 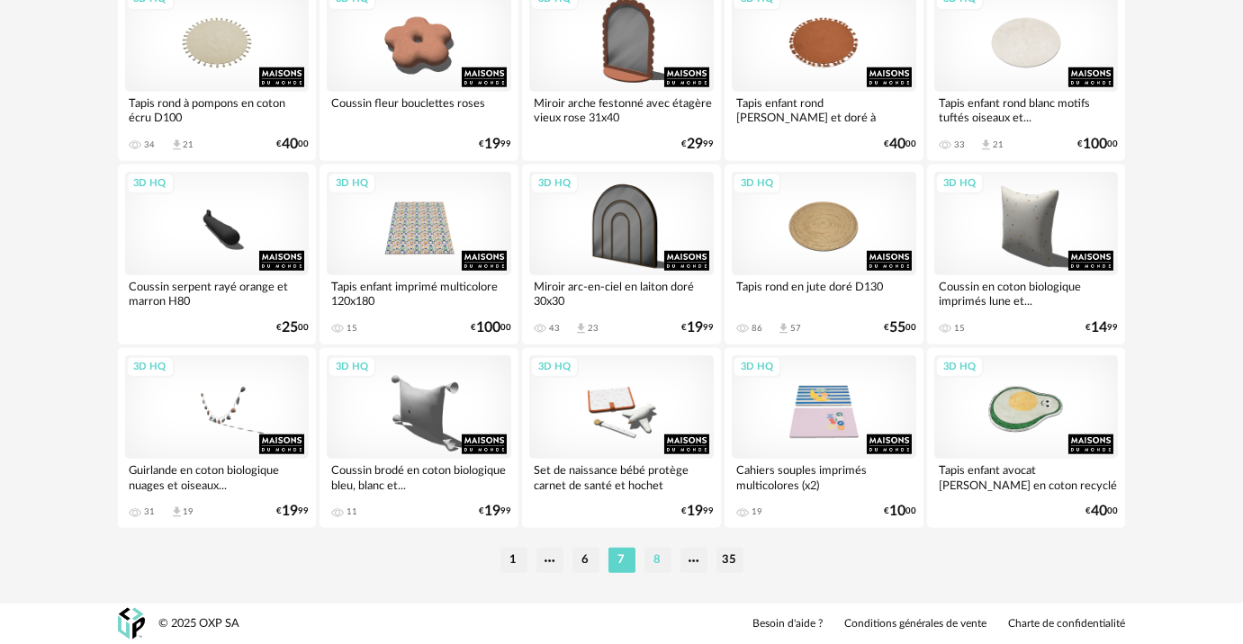 I want to click on a: Charte de confidentialité, so click(x=1067, y=625).